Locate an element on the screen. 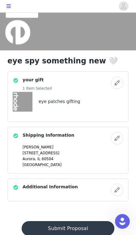 This screenshot has width=136, height=235. h4: eye patches gifting is located at coordinates (59, 101).